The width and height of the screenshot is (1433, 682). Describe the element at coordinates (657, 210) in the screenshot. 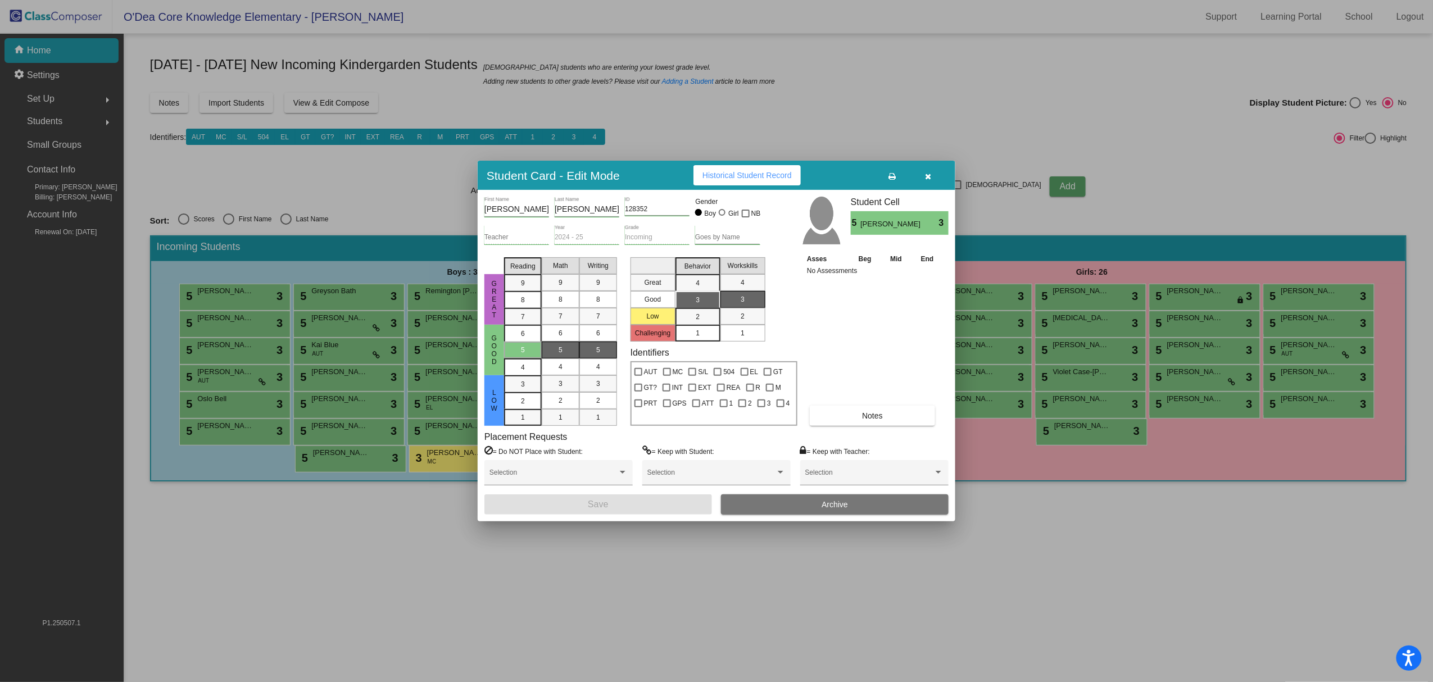

I see `input: Enter ID` at that location.